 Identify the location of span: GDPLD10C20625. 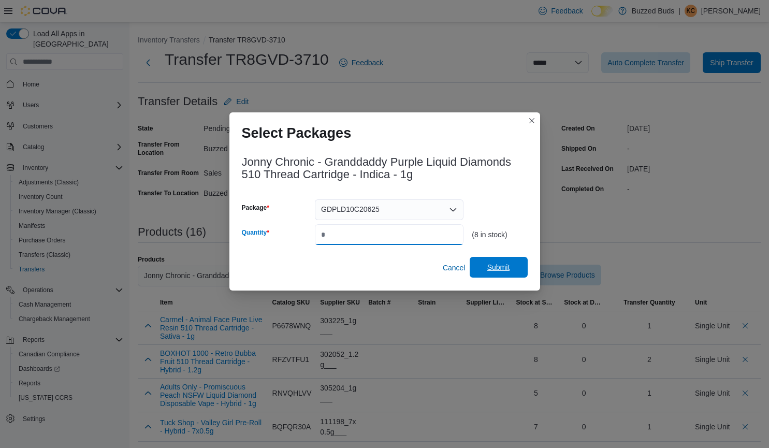
(350, 209).